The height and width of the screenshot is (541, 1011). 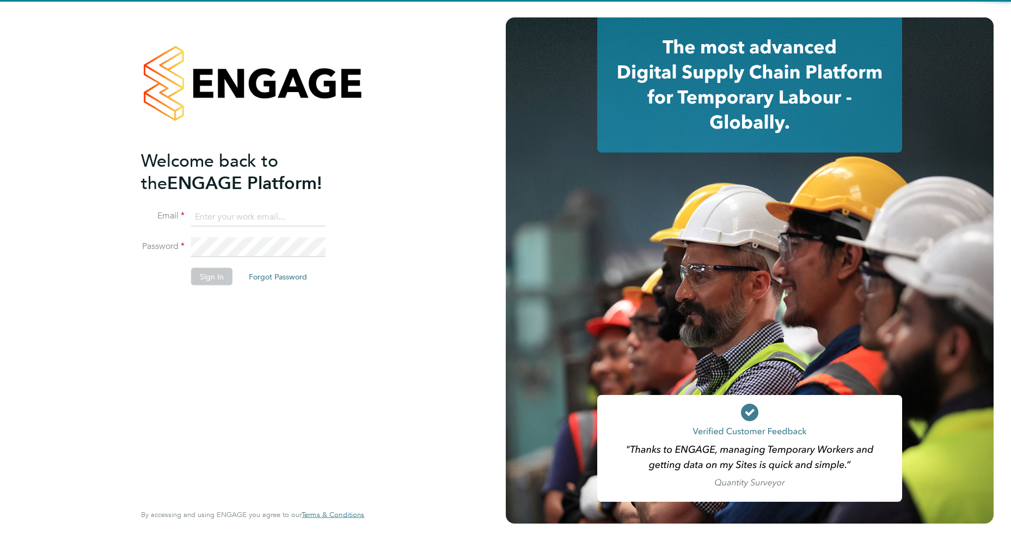 I want to click on span: By accessing and using ENGAGE you agree to our, so click(x=253, y=514).